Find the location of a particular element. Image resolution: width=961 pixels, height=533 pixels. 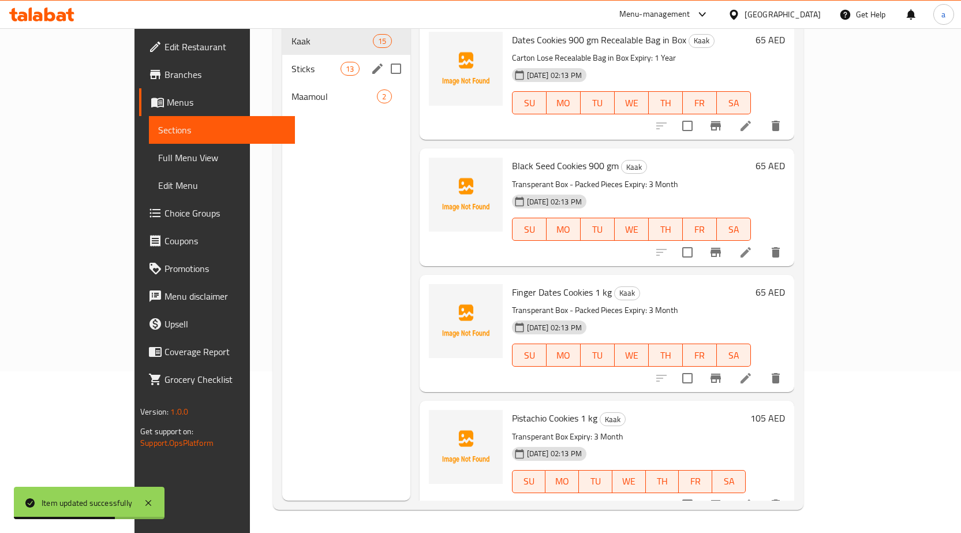

span: Finger Dates Cookies 1 kg is located at coordinates (562, 292).